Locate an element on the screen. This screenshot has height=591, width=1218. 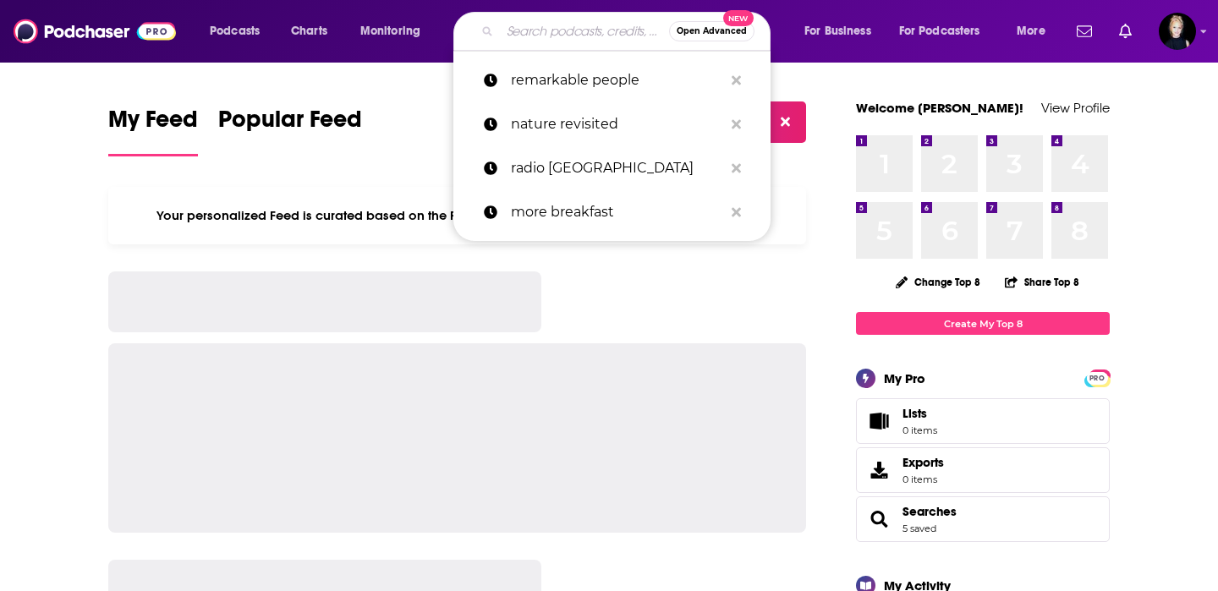
div: Your personalized Feed is curated based on the Podcasts, Creators, Users, and Lists that you Follow. is located at coordinates (457, 216).